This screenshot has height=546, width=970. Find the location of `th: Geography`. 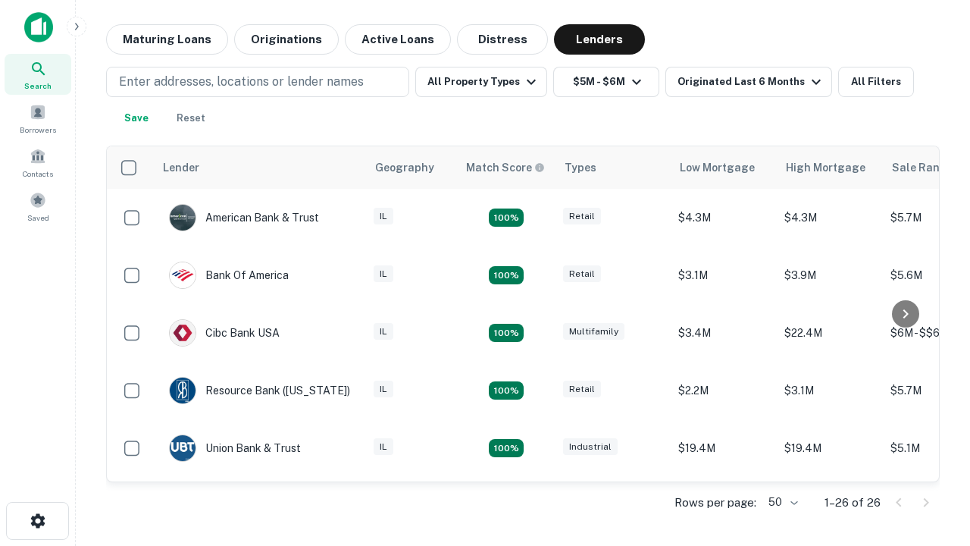

th: Geography is located at coordinates (411, 167).